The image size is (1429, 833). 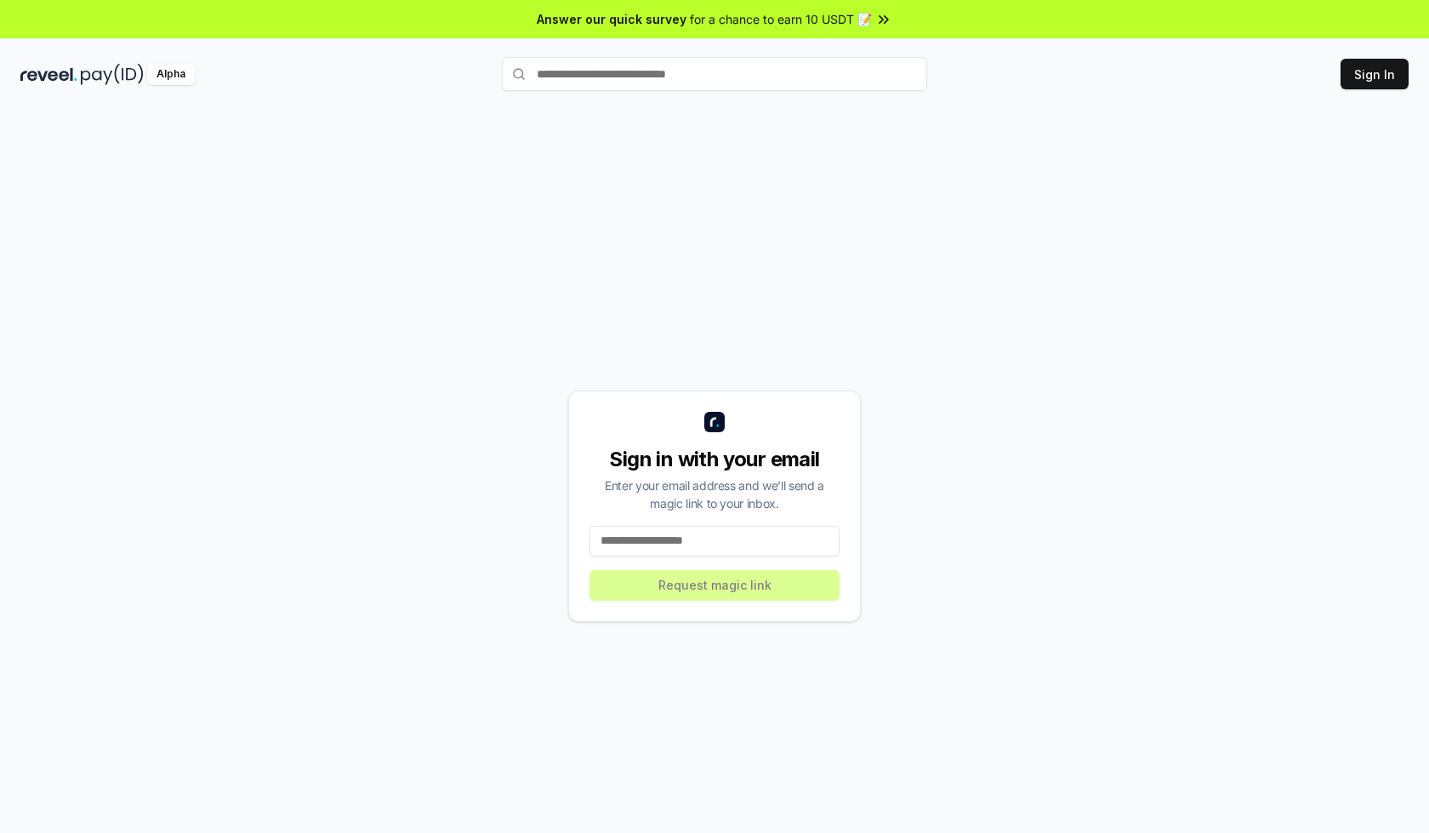 What do you see at coordinates (611, 19) in the screenshot?
I see `span: Answer our quick survey` at bounding box center [611, 19].